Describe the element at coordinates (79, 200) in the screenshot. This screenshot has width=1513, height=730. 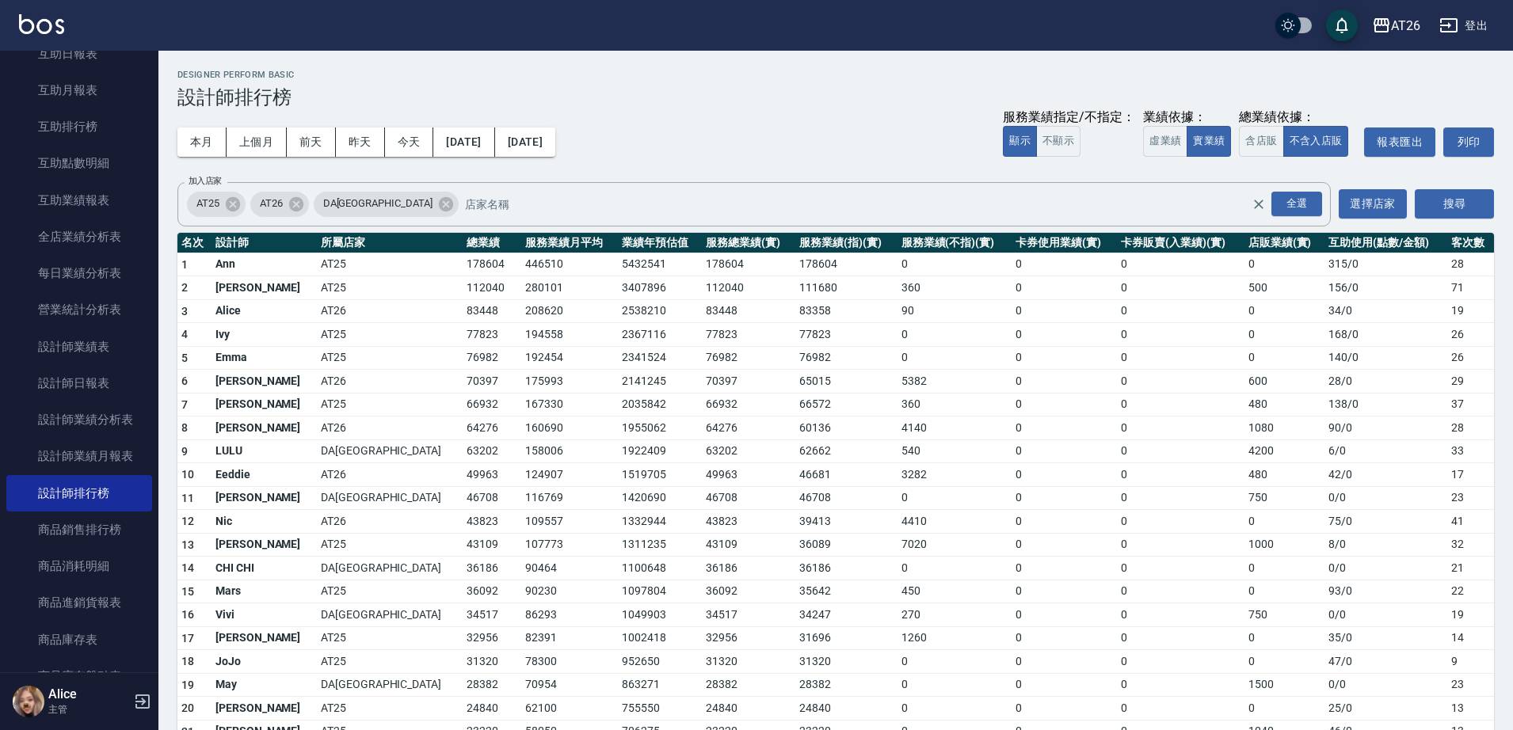
I see `a: 互助業績報表` at that location.